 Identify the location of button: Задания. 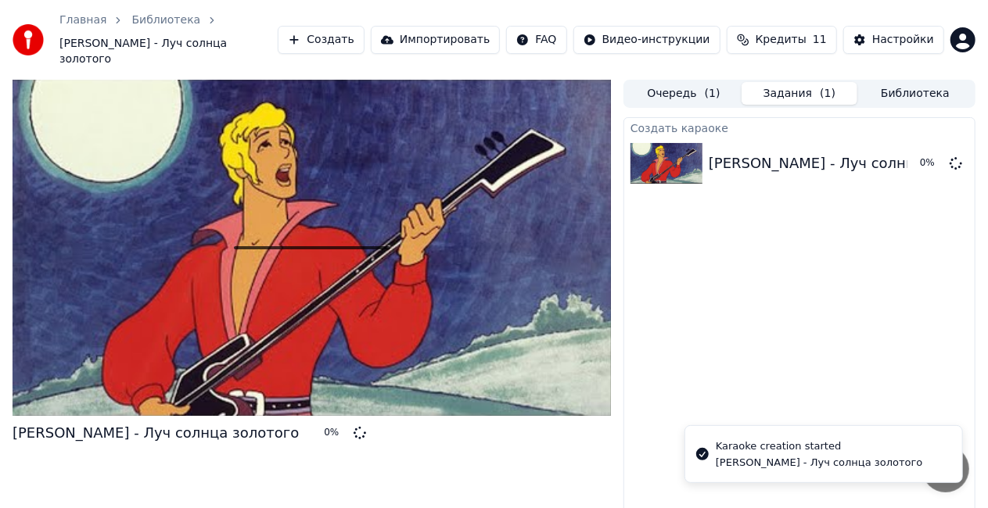
(799, 93).